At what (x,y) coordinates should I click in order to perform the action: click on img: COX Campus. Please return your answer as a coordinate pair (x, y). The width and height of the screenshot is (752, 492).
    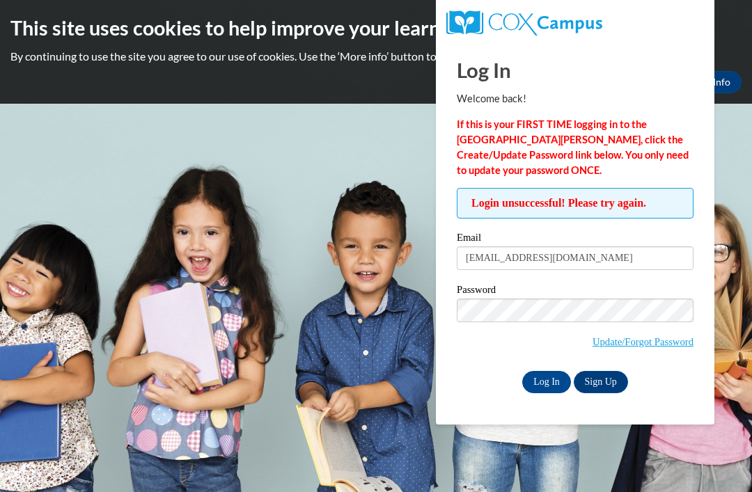
    Looking at the image, I should click on (524, 23).